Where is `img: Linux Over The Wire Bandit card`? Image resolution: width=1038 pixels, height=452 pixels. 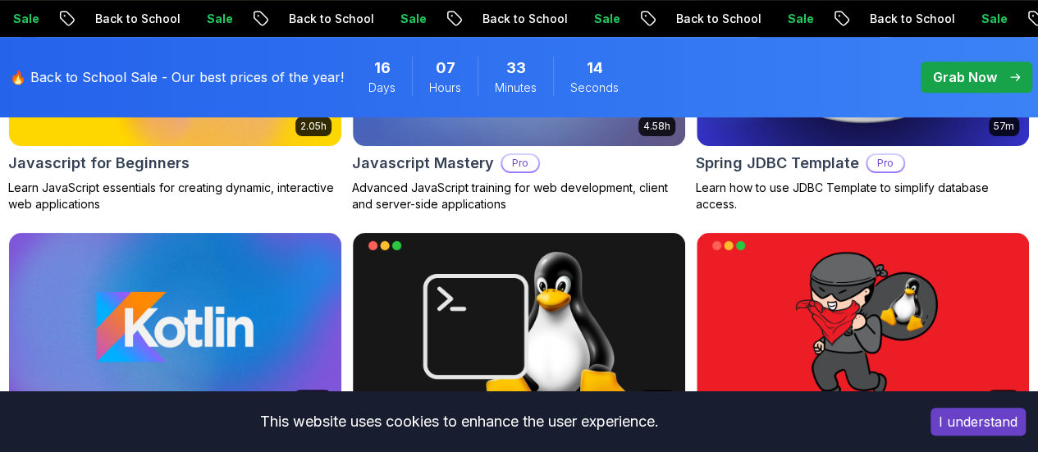 img: Linux Over The Wire Bandit card is located at coordinates (862, 326).